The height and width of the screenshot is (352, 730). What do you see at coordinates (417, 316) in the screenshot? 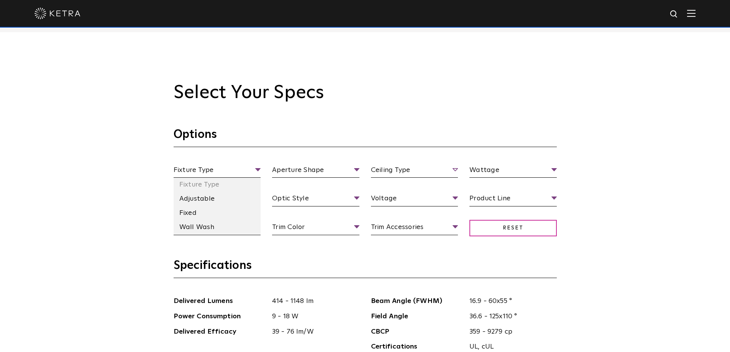
I see `span: Field Angle` at bounding box center [417, 316].